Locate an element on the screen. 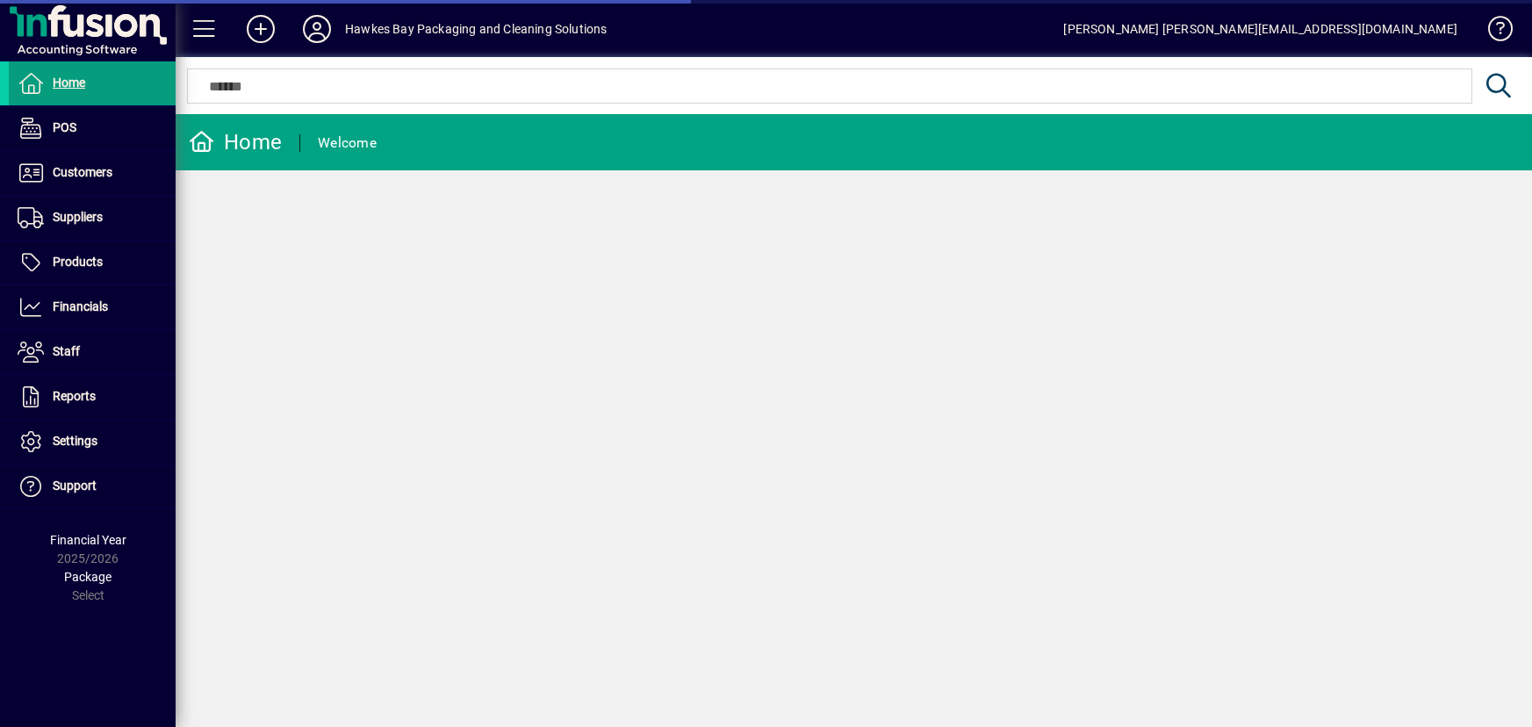 Image resolution: width=1532 pixels, height=727 pixels. a: Financials is located at coordinates (92, 307).